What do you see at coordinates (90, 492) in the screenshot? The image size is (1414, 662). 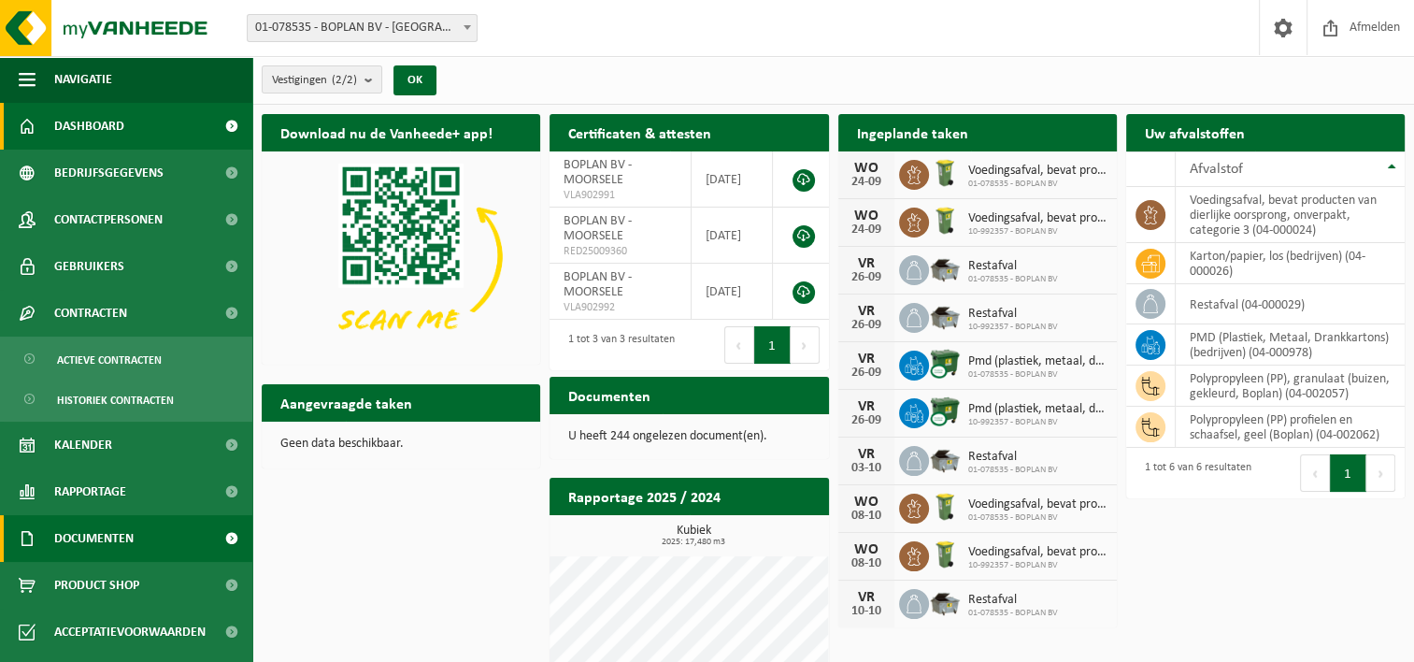 I see `span: Rapportage` at bounding box center [90, 492].